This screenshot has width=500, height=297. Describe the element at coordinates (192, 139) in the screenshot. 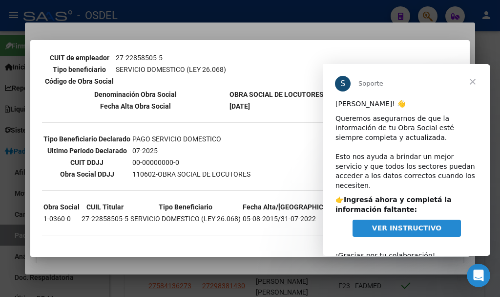

I see `td: PAGO SERVICIO DOMESTICO` at that location.